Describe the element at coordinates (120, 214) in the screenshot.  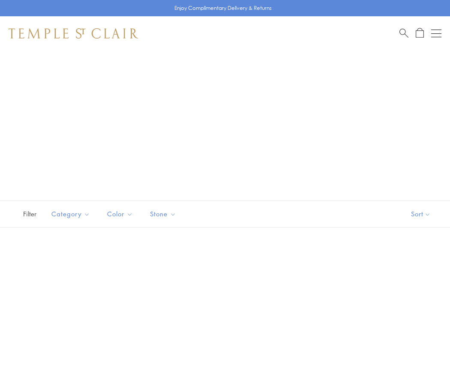
I see `button: Color` at that location.